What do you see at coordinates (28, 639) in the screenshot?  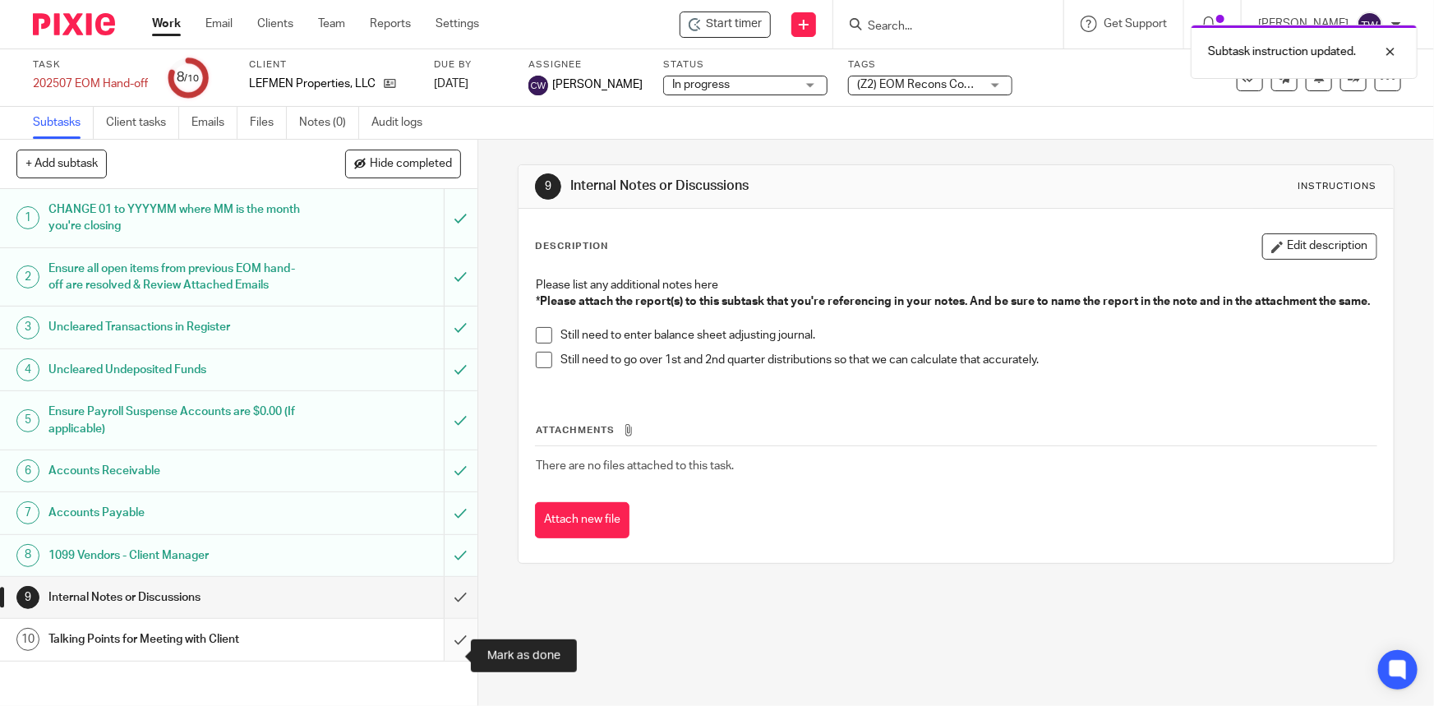 I see `div: 10` at bounding box center [28, 639].